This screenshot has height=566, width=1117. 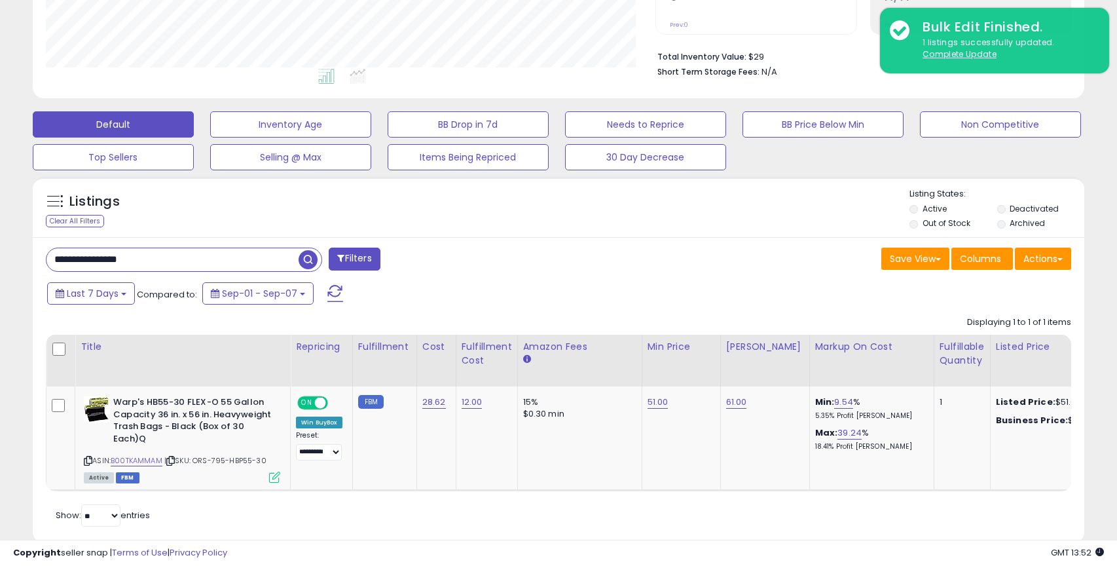 What do you see at coordinates (258, 293) in the screenshot?
I see `button: Sep-01 - Sep-07` at bounding box center [258, 293].